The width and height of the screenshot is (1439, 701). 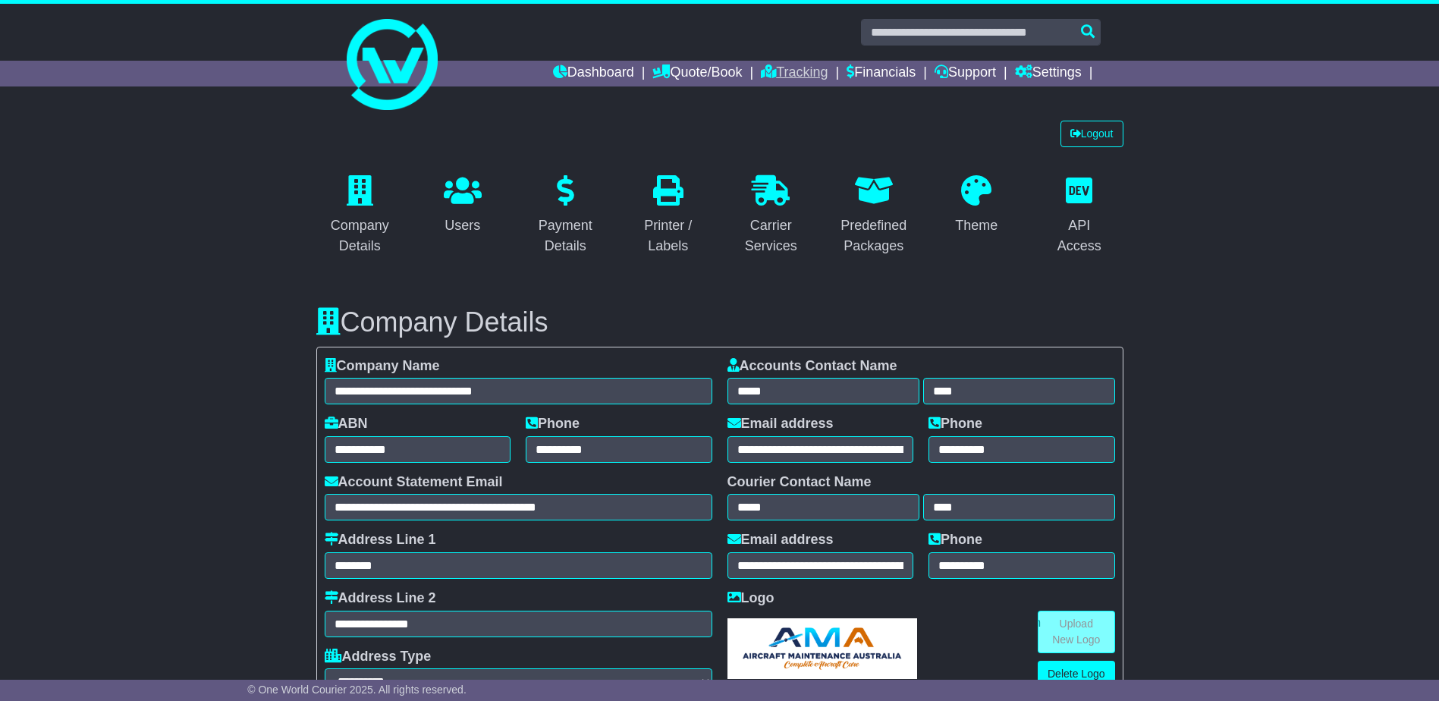 I want to click on a: Printer / Labels, so click(x=668, y=215).